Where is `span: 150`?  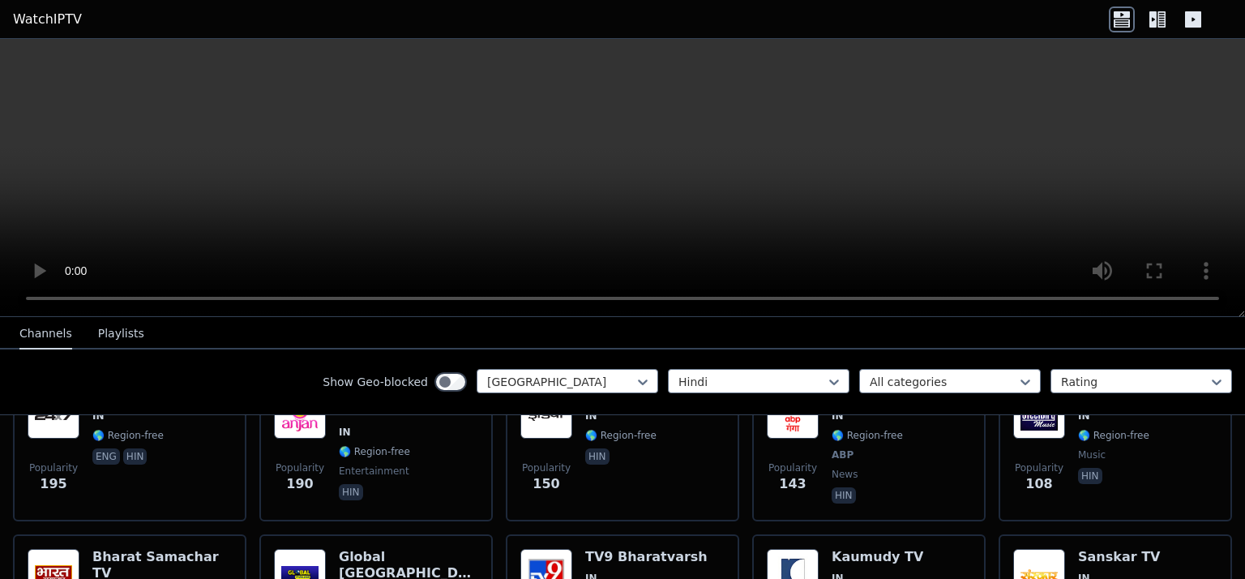
span: 150 is located at coordinates (545, 484).